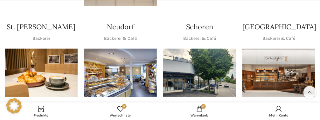 Image resolution: width=320 pixels, height=120 pixels. Describe the element at coordinates (120, 115) in the screenshot. I see `span: Wunschliste` at that location.